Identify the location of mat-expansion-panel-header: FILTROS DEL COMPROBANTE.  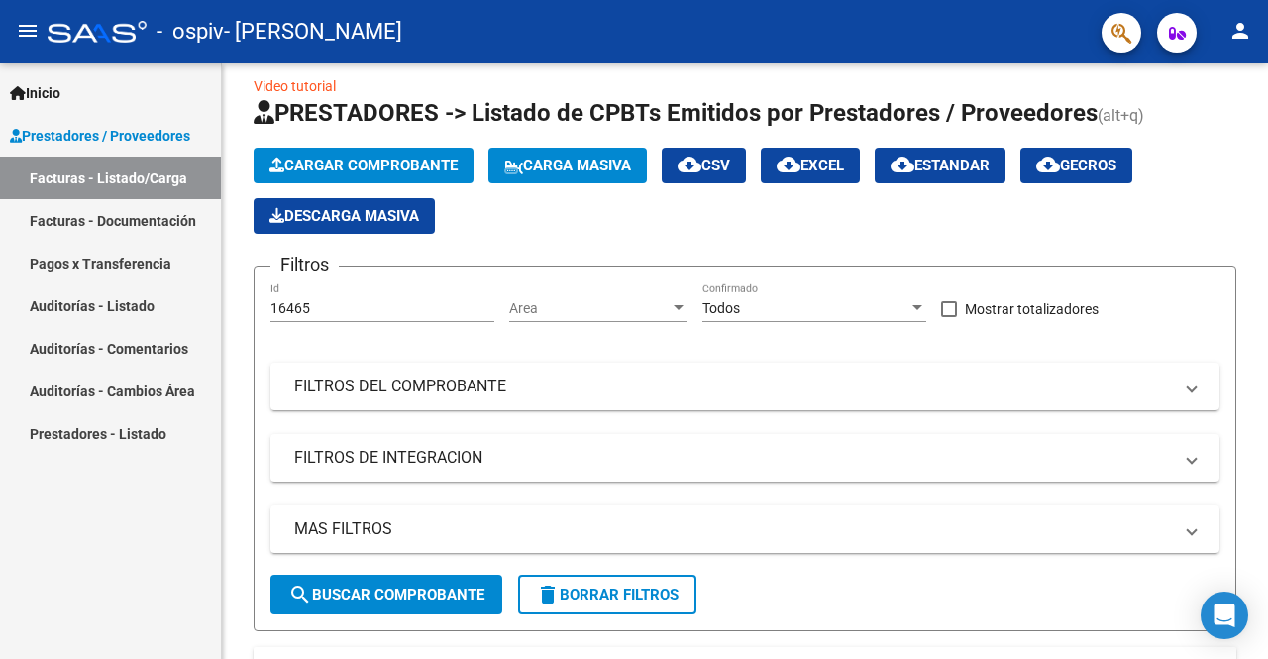
(745, 386).